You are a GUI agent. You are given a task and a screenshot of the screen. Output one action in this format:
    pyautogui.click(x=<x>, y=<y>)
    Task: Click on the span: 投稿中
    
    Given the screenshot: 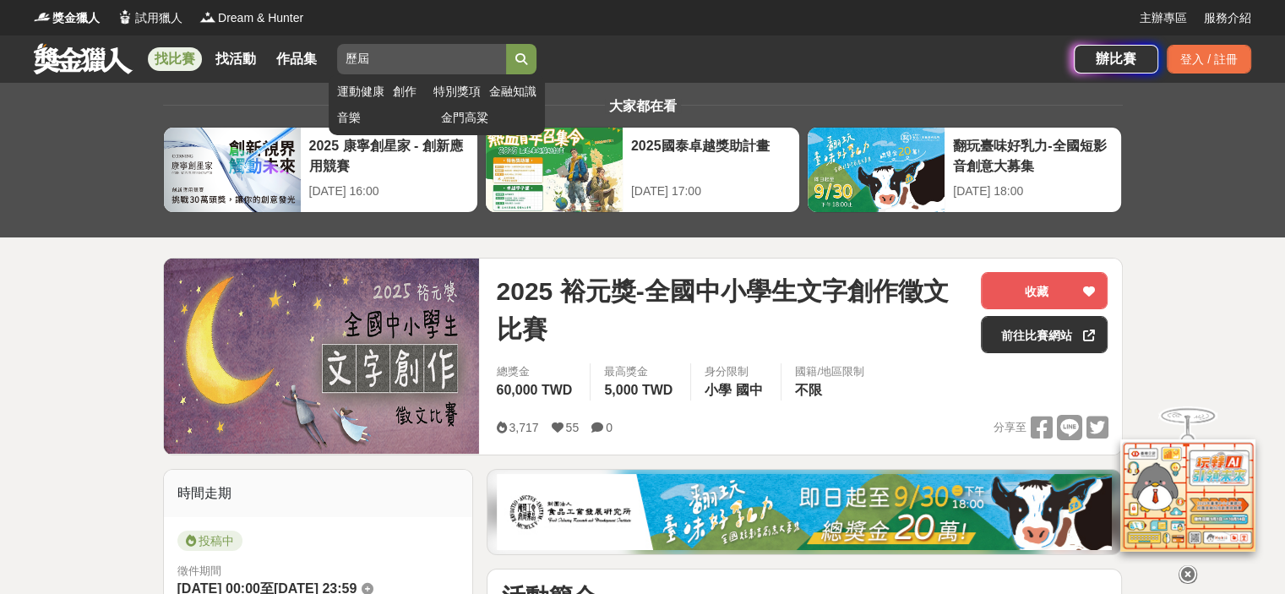 What is the action you would take?
    pyautogui.click(x=210, y=541)
    